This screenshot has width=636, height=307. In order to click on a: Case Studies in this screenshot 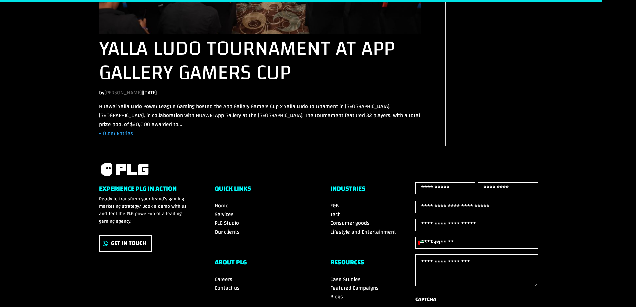, I will do `click(345, 279)`.